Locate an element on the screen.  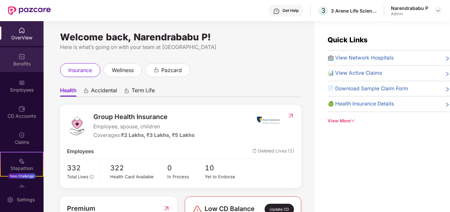
div: Admin is located at coordinates (410, 14).